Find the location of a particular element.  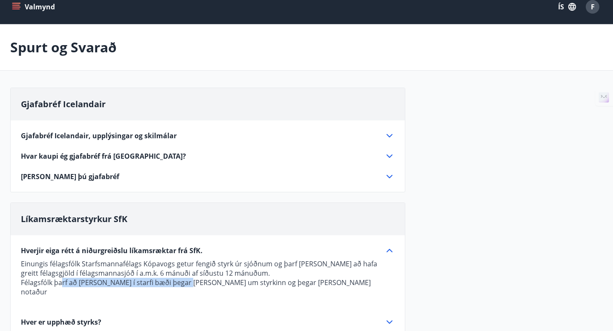

div: Gjafabréf Icelandair, upplýsingar og skilmálar is located at coordinates (208, 136).